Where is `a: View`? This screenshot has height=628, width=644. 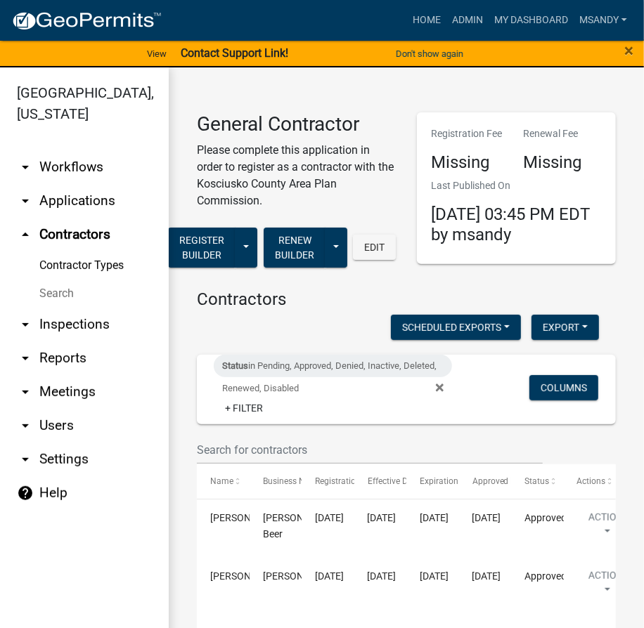
a: View is located at coordinates (157, 53).